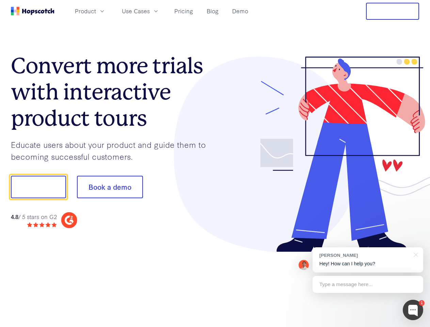 This screenshot has height=327, width=430. Describe the element at coordinates (113, 150) in the screenshot. I see `p: Educate users about your product and guide them to becoming successful customers.` at that location.